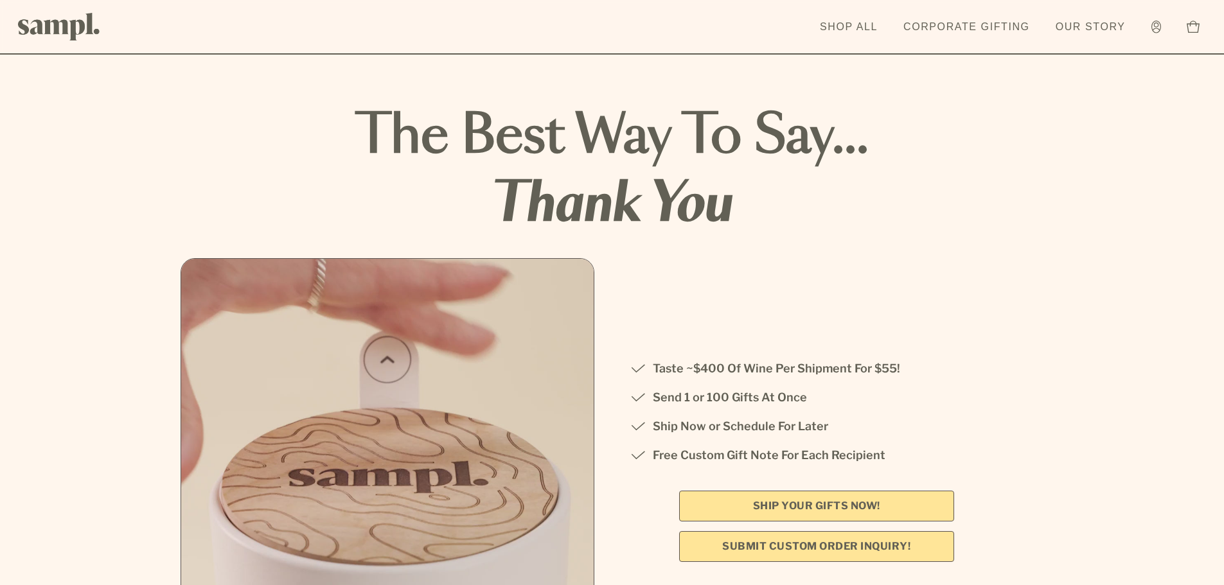 This screenshot has width=1224, height=585. What do you see at coordinates (612, 205) in the screenshot?
I see `strong: thank you` at bounding box center [612, 205].